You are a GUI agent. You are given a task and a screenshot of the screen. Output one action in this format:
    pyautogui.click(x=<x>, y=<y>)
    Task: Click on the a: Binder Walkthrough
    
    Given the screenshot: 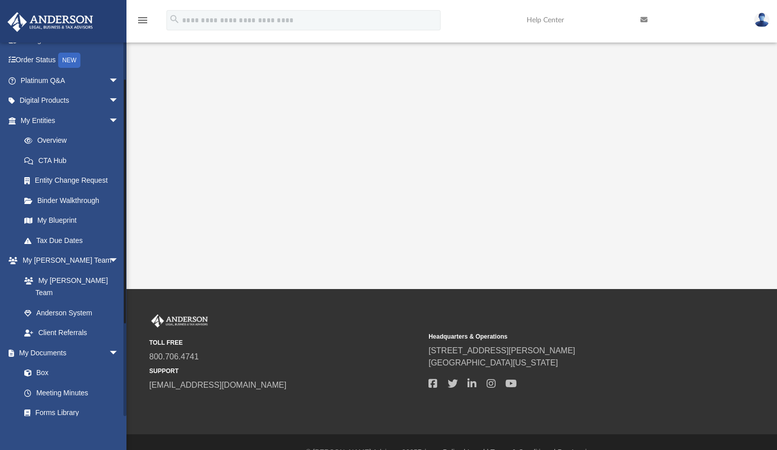 What is the action you would take?
    pyautogui.click(x=74, y=200)
    